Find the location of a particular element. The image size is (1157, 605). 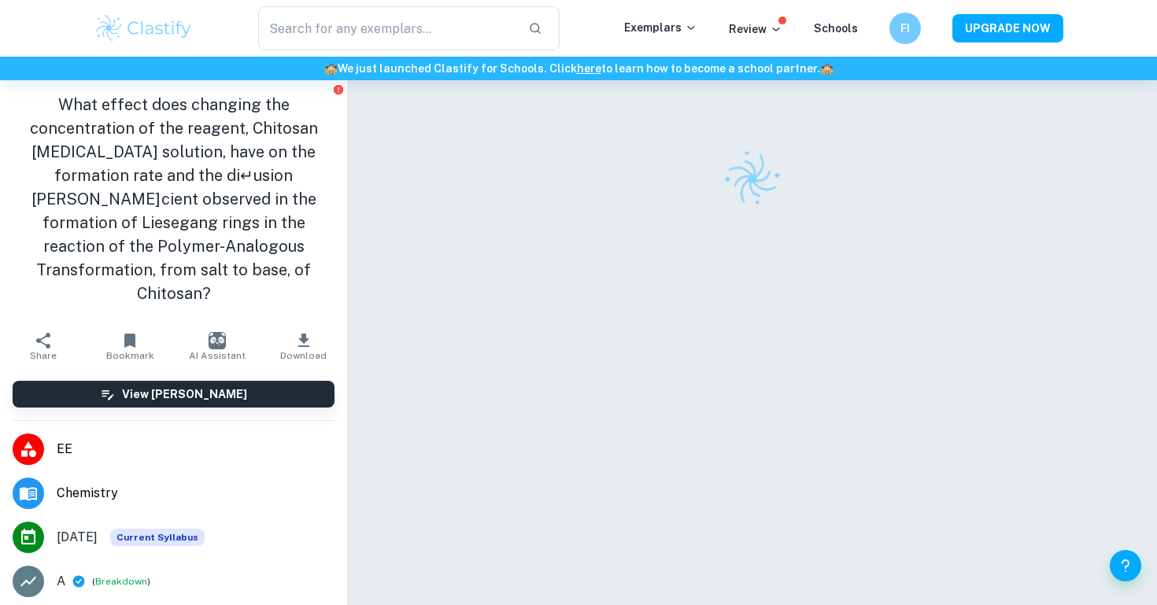

p: Exemplars is located at coordinates (660, 28).